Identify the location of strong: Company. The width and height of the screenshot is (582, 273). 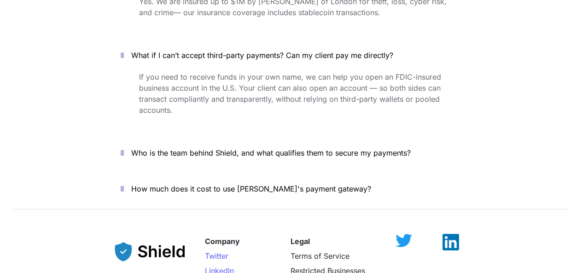
(222, 241).